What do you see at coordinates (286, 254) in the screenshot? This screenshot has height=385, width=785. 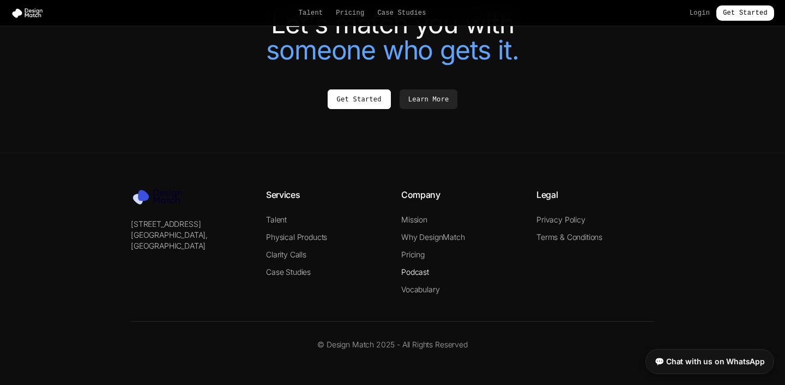 I see `a: Clarity Calls` at bounding box center [286, 254].